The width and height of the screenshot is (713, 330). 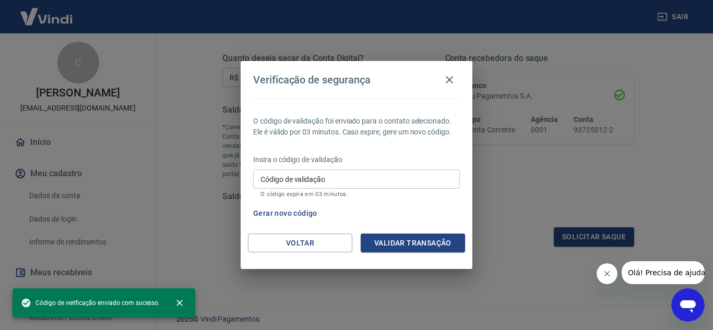 What do you see at coordinates (90, 303) in the screenshot?
I see `span: Código de verificação enviado com sucesso.` at bounding box center [90, 303].